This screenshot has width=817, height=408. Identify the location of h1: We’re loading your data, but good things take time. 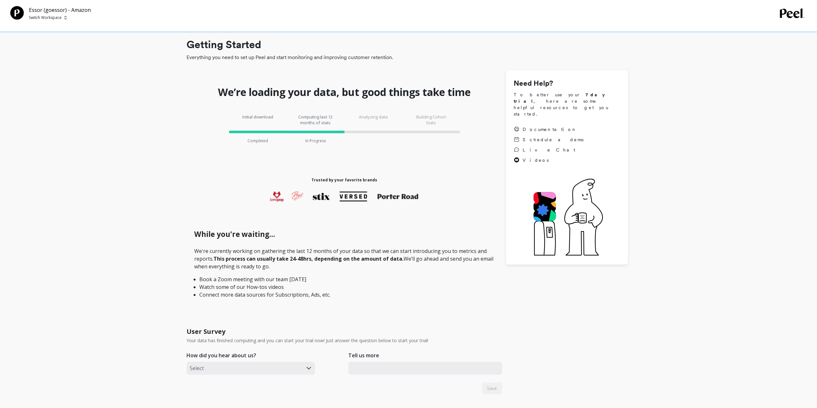
(344, 92).